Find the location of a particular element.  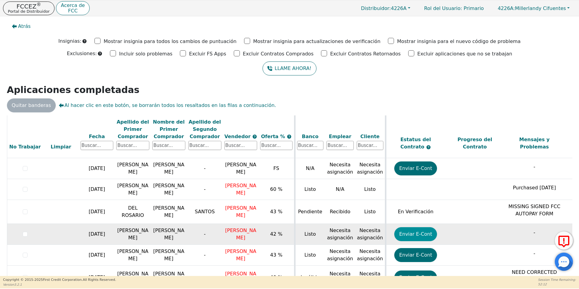

p: Mostrar insignia para todos los cambios de puntuación is located at coordinates (170, 41).